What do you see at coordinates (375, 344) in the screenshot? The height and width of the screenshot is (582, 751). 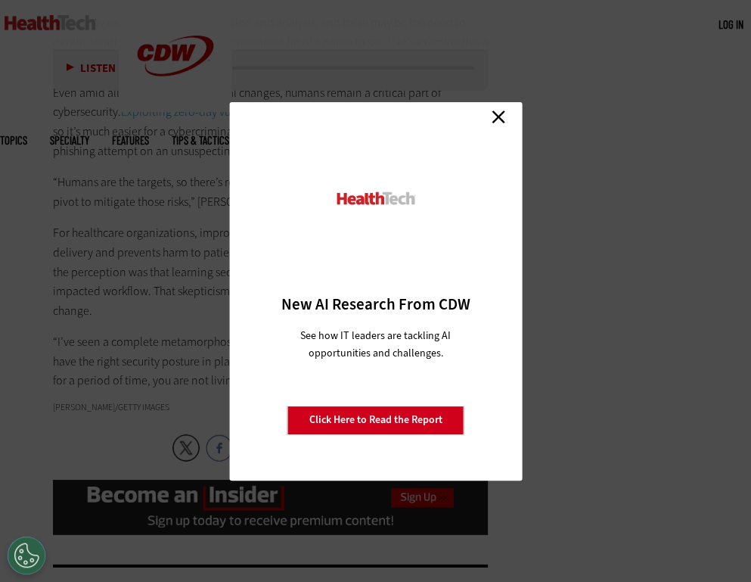 I see `p: See how IT leaders are tackling AI opportunities and challenges.` at bounding box center [375, 344].